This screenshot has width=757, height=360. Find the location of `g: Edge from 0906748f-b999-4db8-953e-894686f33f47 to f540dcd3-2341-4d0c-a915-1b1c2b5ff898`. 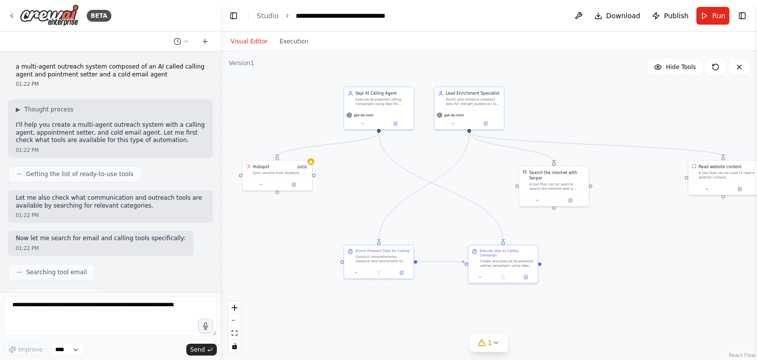

g: Edge from 0906748f-b999-4db8-953e-894686f33f47 to f540dcd3-2341-4d0c-a915-1b1c2b5ff898 is located at coordinates (328, 144).